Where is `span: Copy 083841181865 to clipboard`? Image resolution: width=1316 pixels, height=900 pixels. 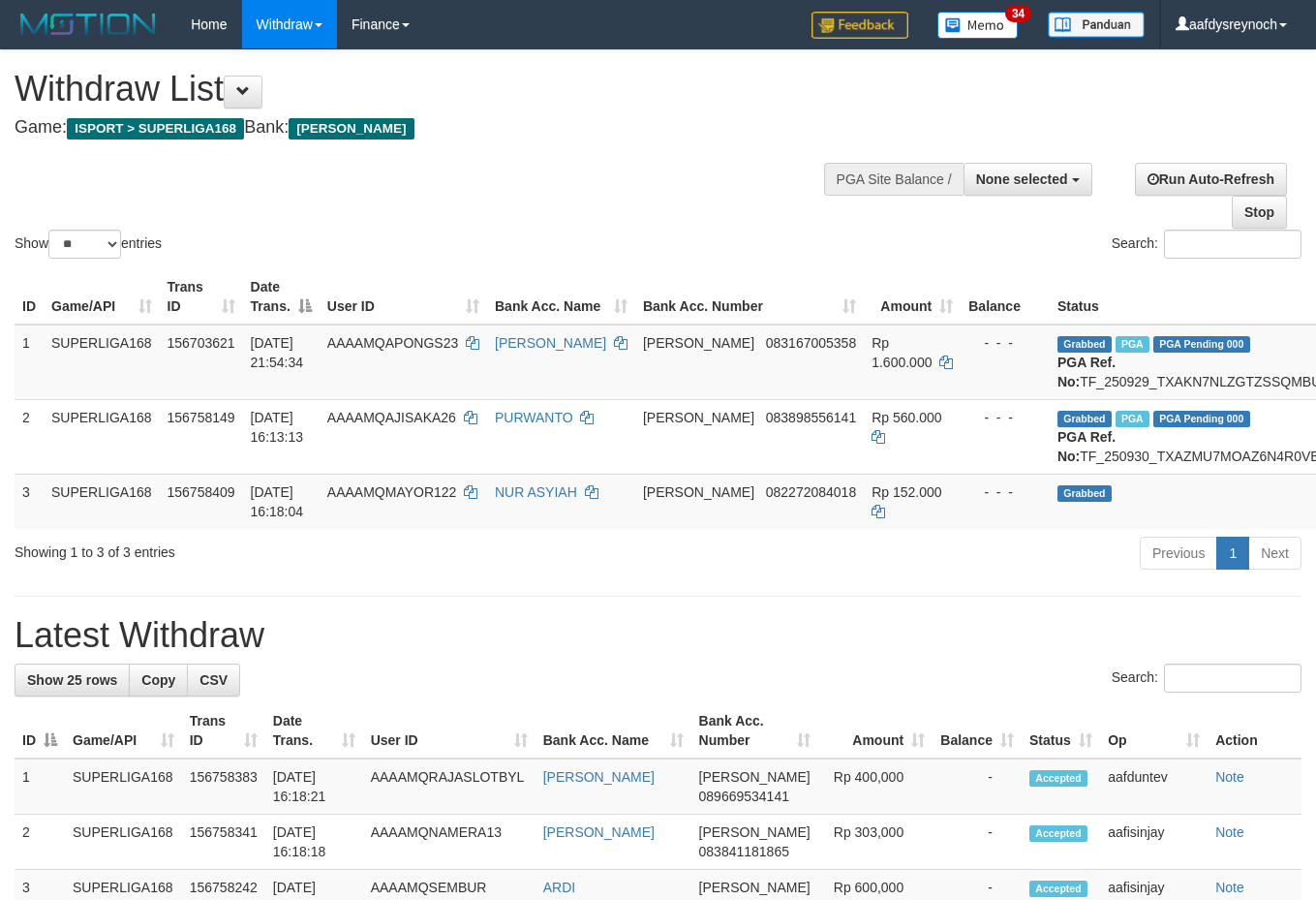 span: Copy 083841181865 to clipboard is located at coordinates (744, 851).